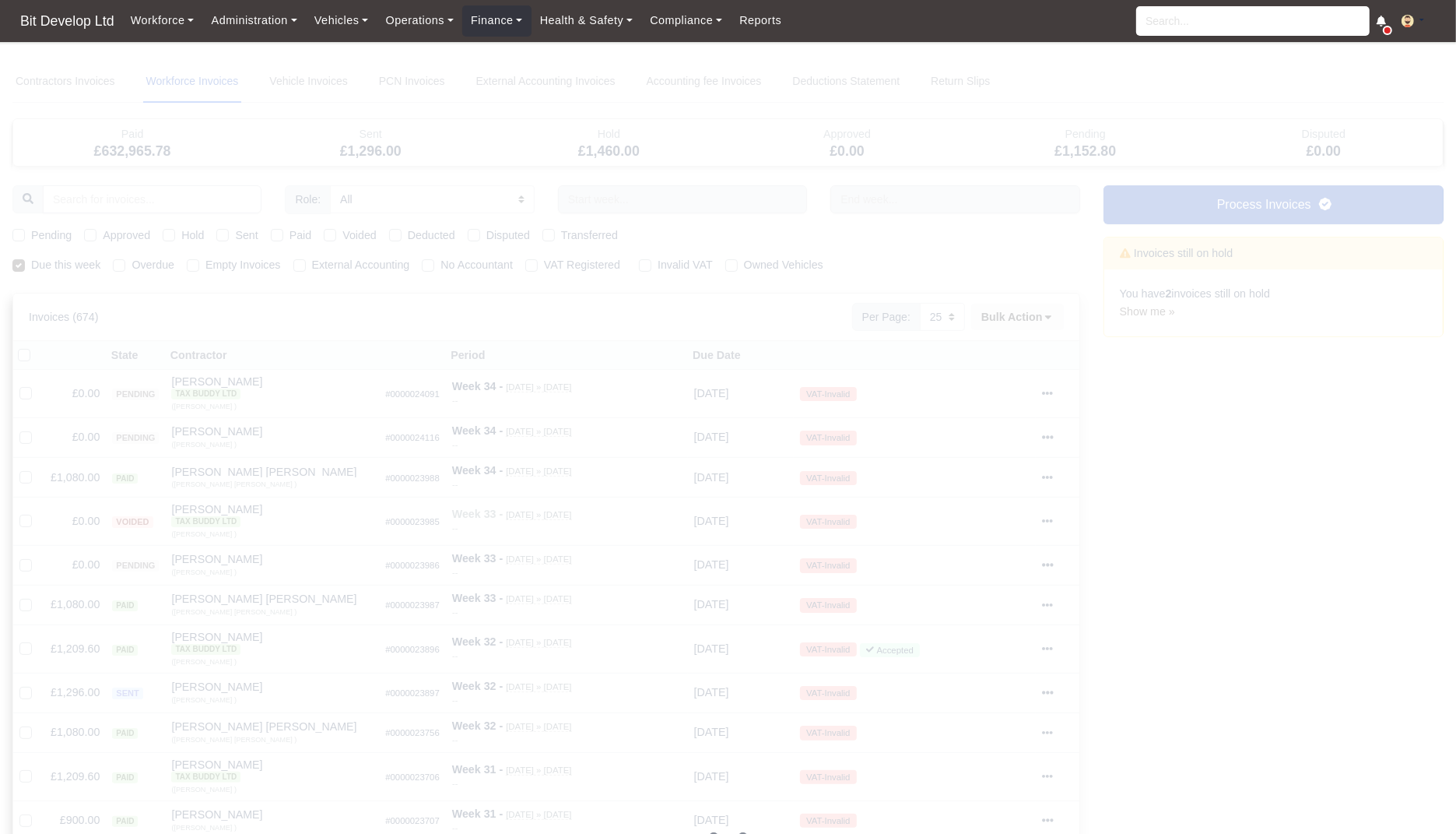 The width and height of the screenshot is (1456, 834). What do you see at coordinates (497, 21) in the screenshot?
I see `a: Finance` at bounding box center [497, 21].